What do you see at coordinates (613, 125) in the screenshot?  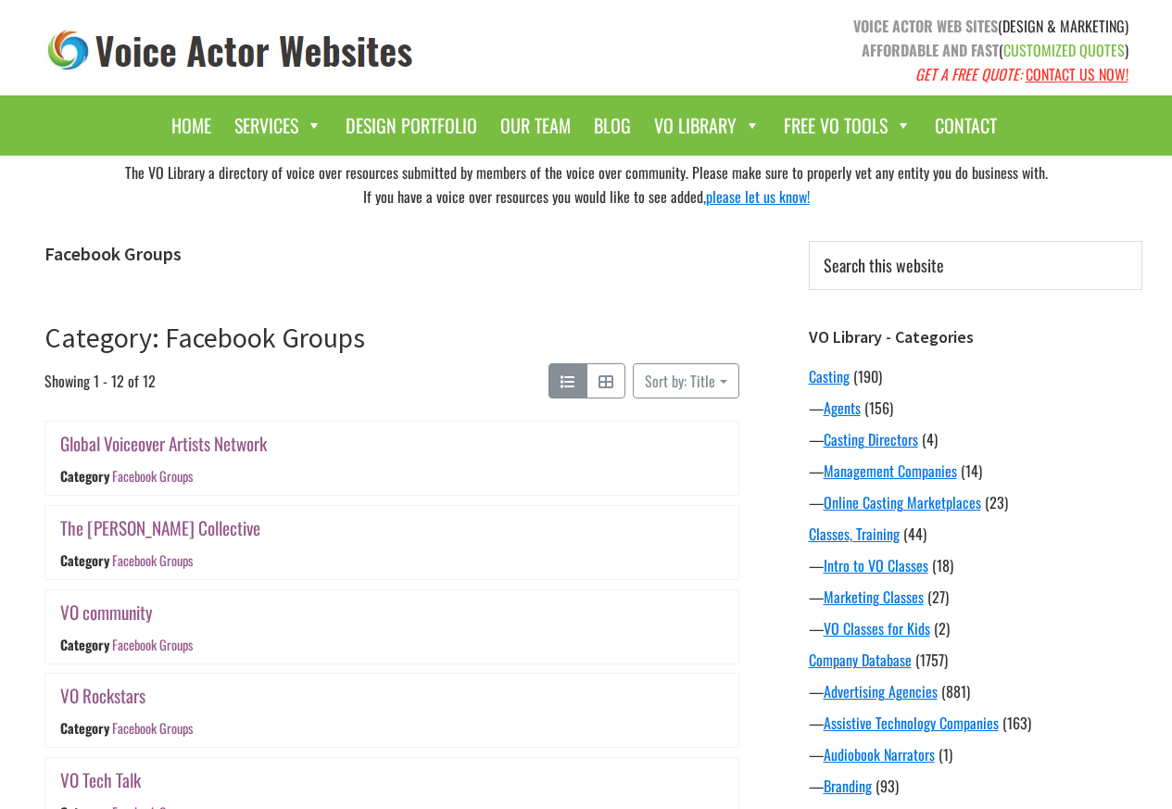 I see `a: Blog` at bounding box center [613, 125].